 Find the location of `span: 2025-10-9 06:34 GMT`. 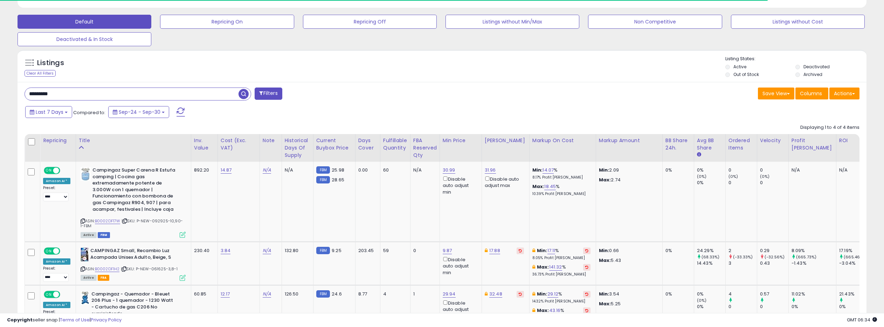

span: 2025-10-9 06:34 GMT is located at coordinates (862, 320).